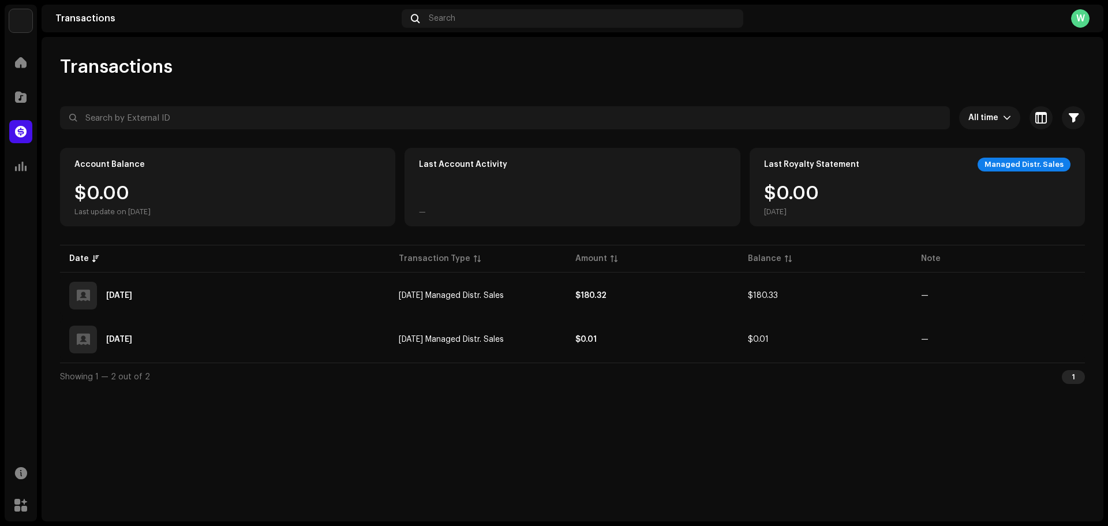 This screenshot has height=526, width=1108. Describe the element at coordinates (451, 295) in the screenshot. I see `span: Aug 2025 Managed Distr. Sales` at that location.